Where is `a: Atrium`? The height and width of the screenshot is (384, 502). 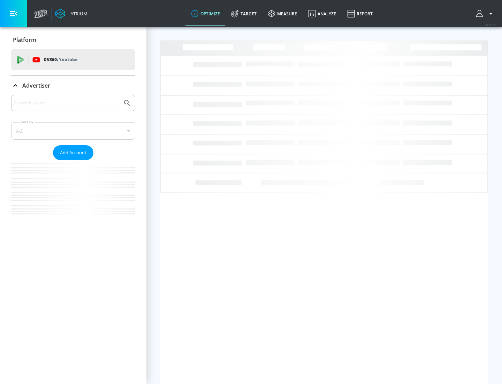 a: Atrium is located at coordinates (71, 14).